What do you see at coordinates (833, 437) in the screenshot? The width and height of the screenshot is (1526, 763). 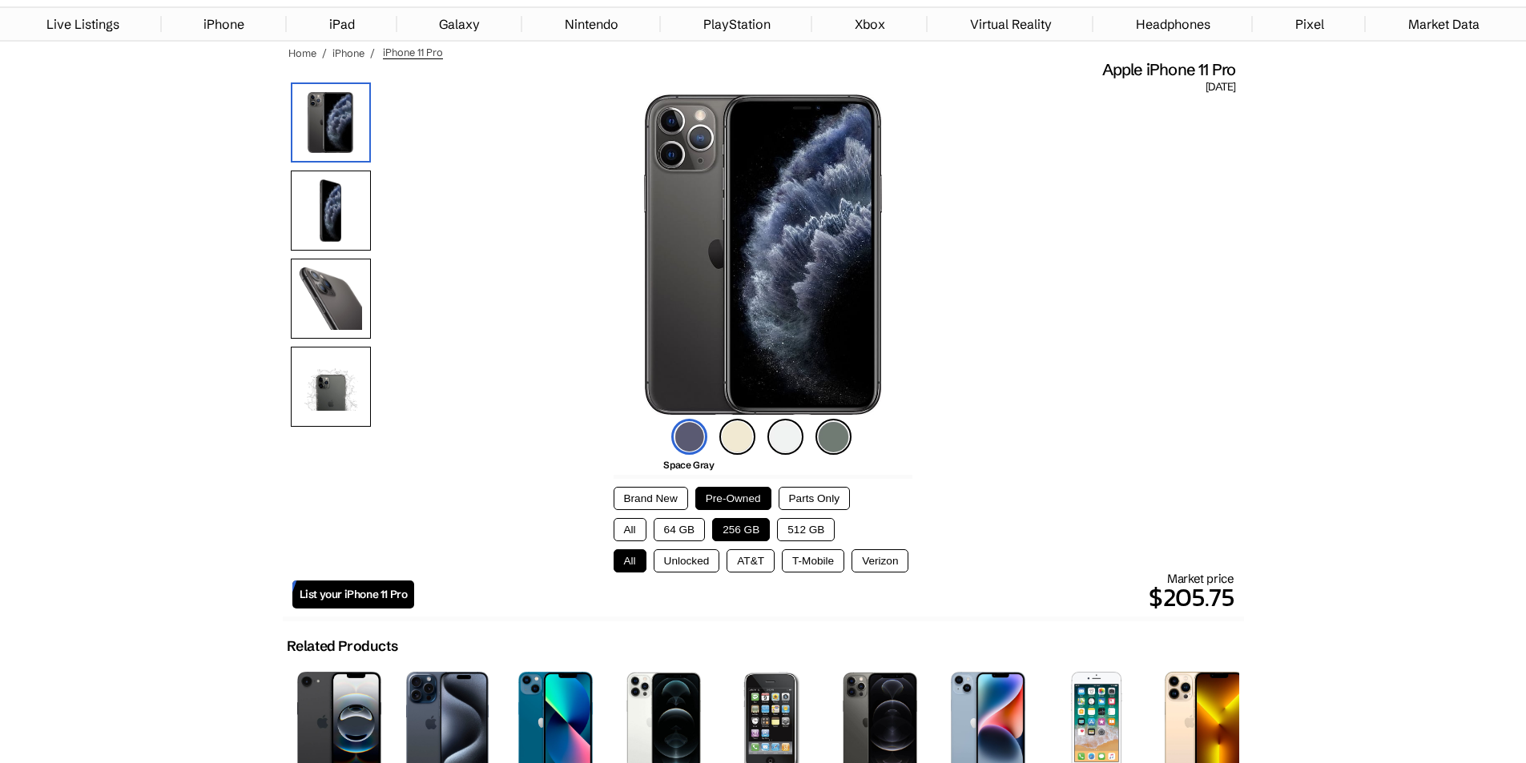 I see `img: midnight-green-icon` at bounding box center [833, 437].